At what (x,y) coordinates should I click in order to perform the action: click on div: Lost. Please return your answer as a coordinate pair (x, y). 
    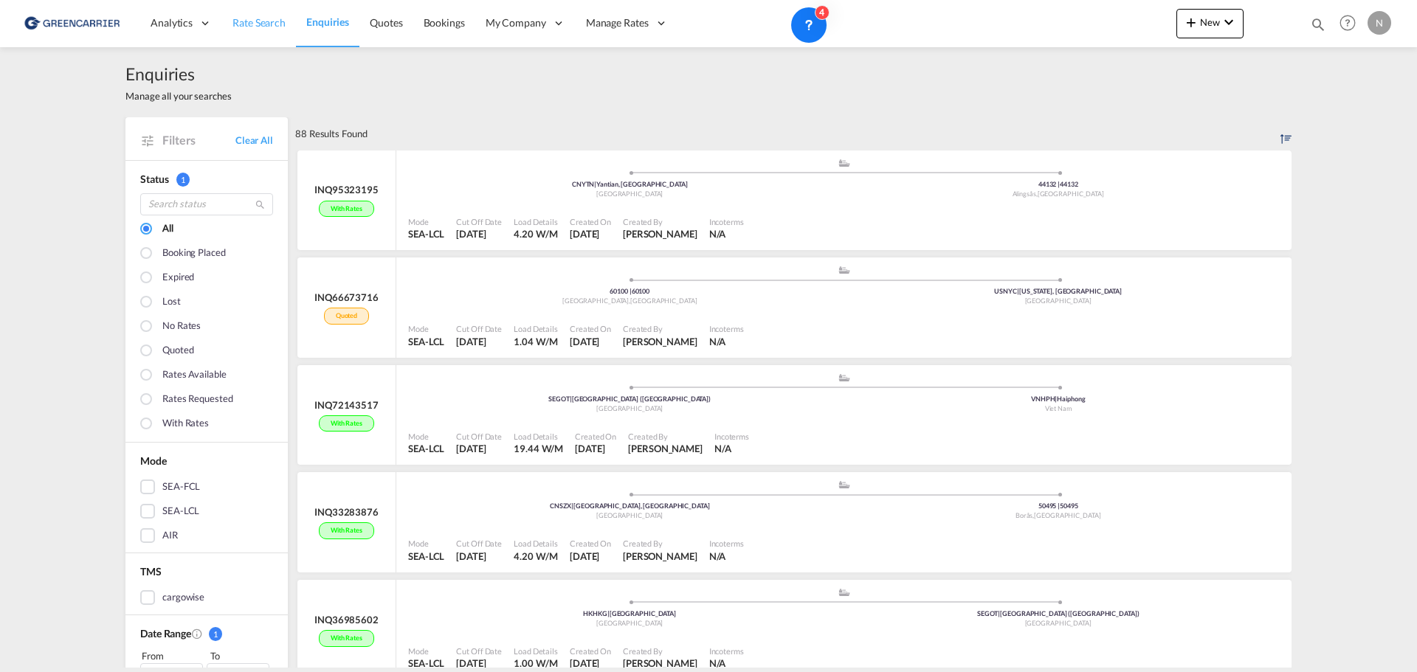
    Looking at the image, I should click on (171, 303).